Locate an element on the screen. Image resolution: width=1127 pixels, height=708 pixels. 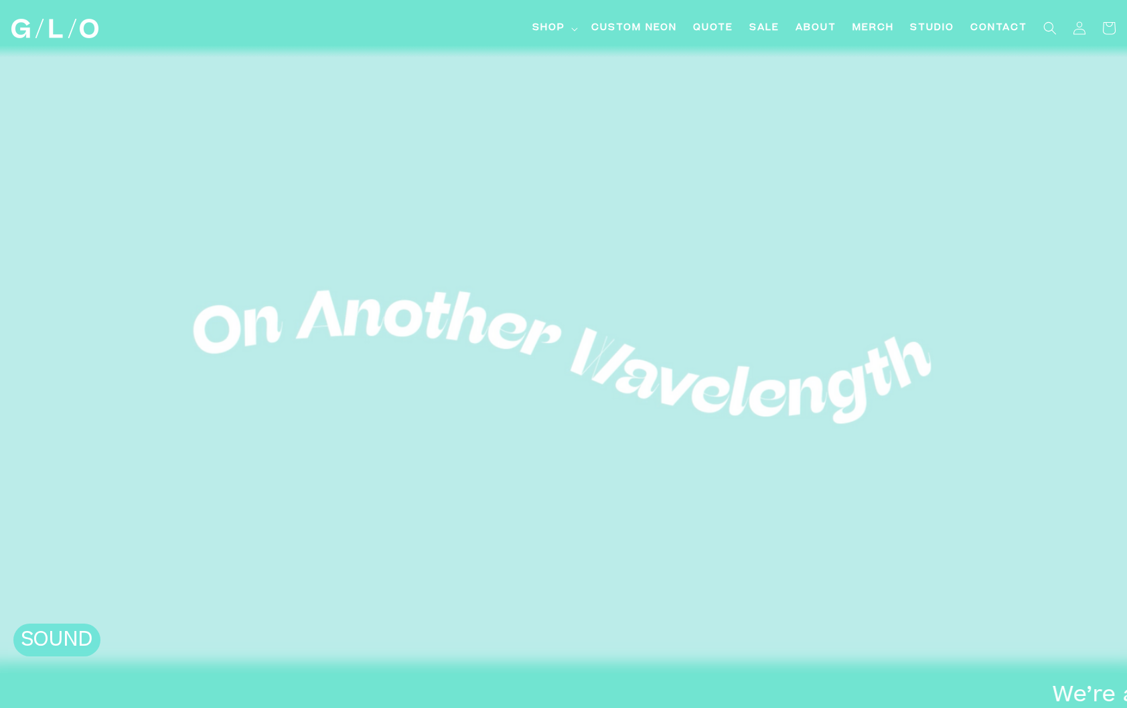
a: Quote is located at coordinates (713, 28).